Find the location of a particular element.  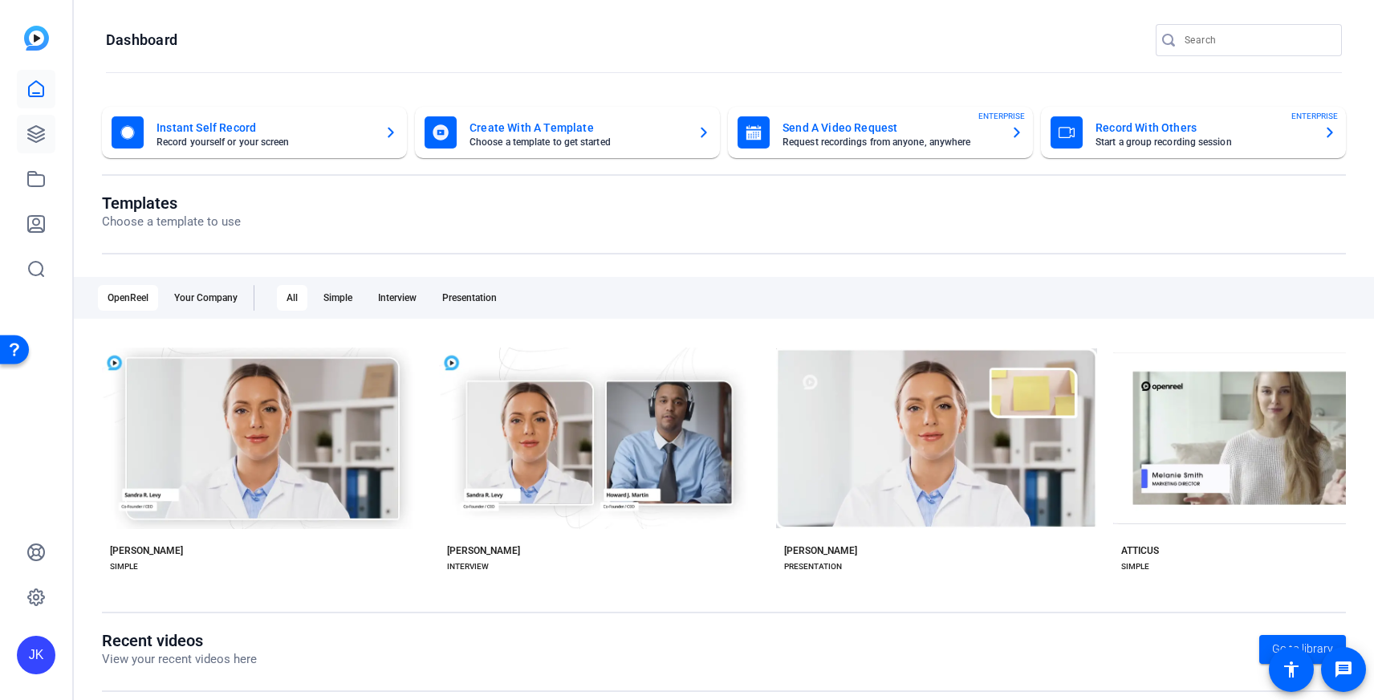

button: Send A Video RequestRequest recordings from anyone, anywhereENTERPRISE is located at coordinates (880, 132).